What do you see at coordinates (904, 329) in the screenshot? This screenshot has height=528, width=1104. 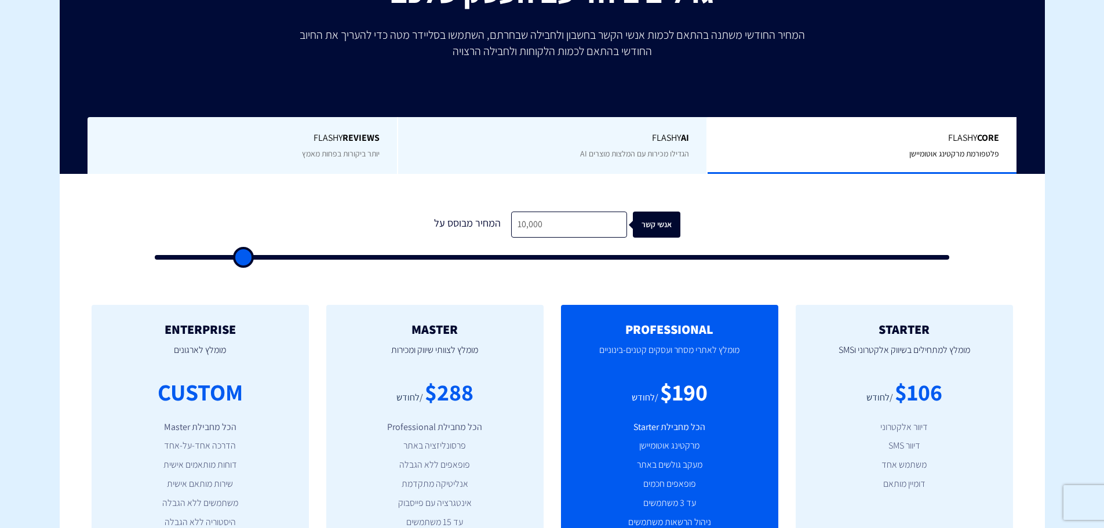 I see `h2: STARTER` at bounding box center [904, 329].